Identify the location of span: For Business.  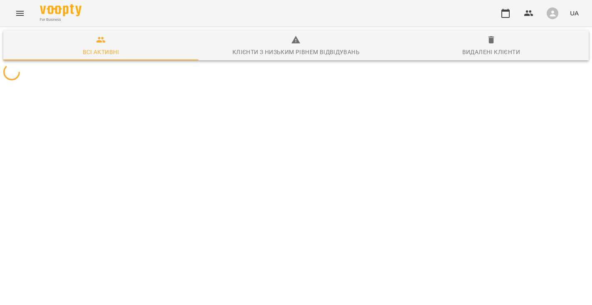
(61, 20).